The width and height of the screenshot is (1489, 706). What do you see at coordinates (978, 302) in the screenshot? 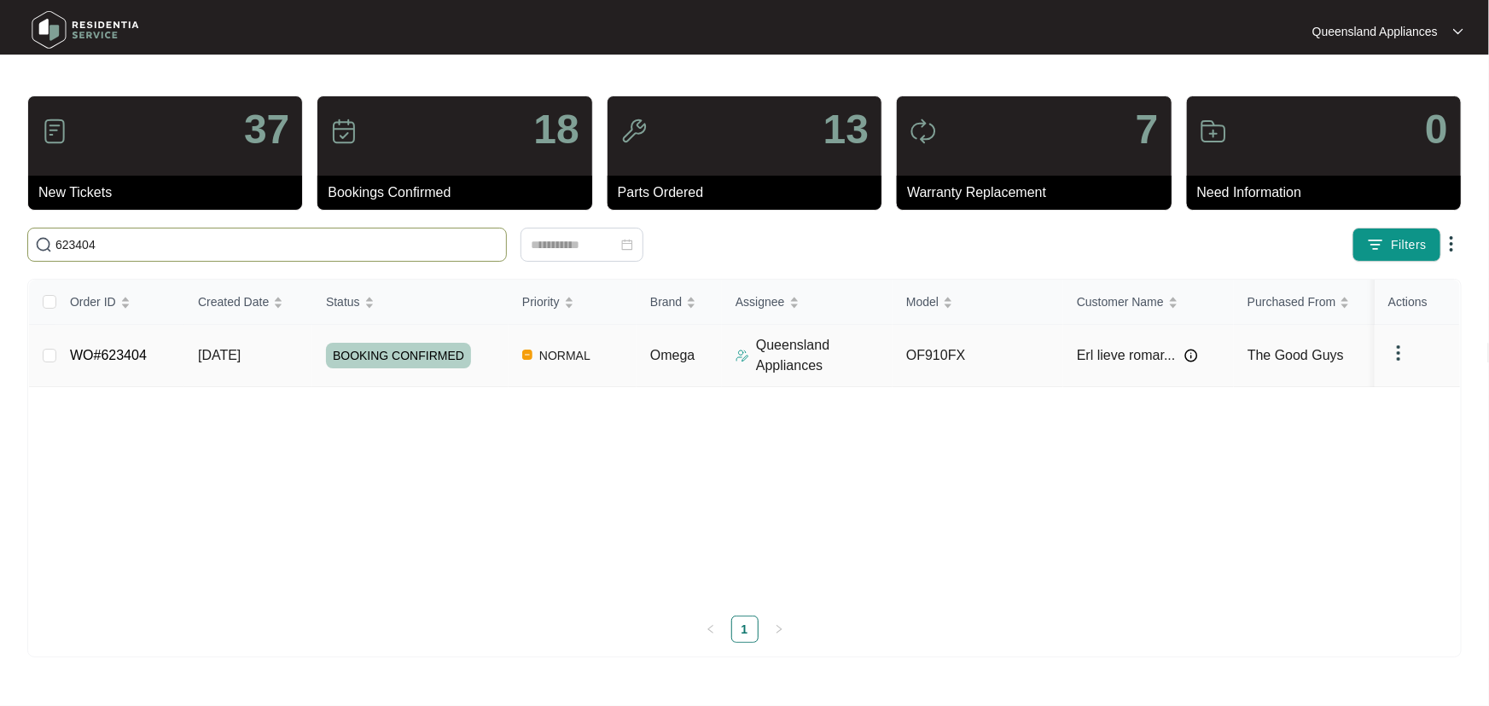
I see `th: Model` at bounding box center [978, 302].